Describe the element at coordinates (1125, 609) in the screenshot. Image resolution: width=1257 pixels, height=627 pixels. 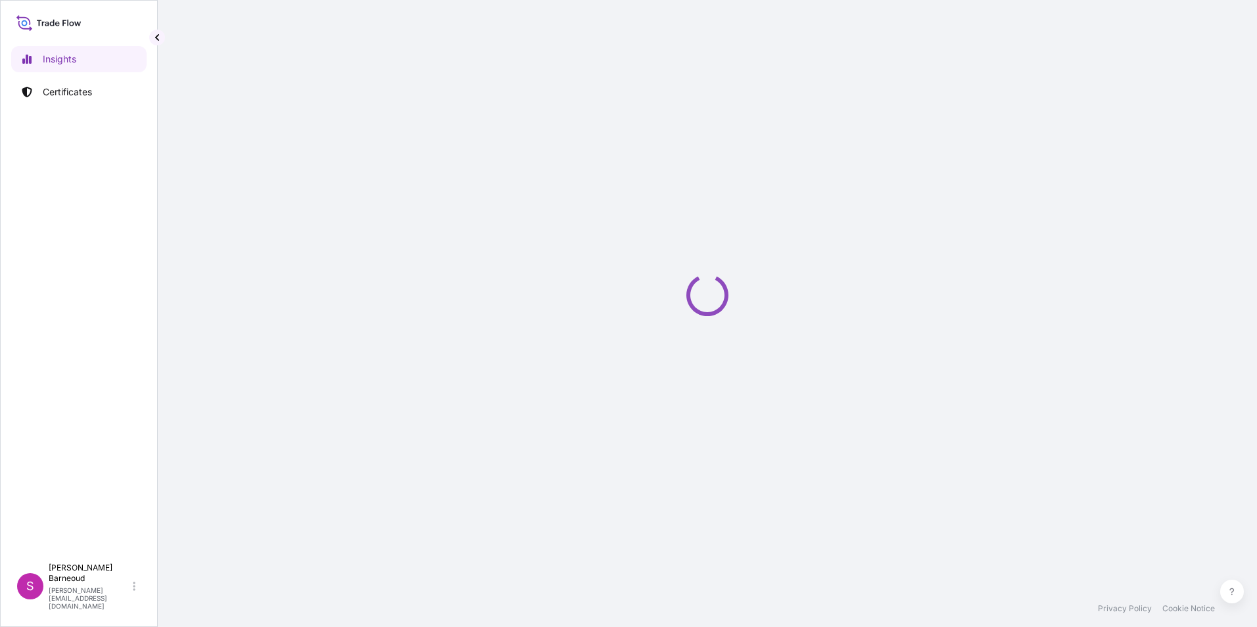
I see `a: Privacy Policy` at that location.